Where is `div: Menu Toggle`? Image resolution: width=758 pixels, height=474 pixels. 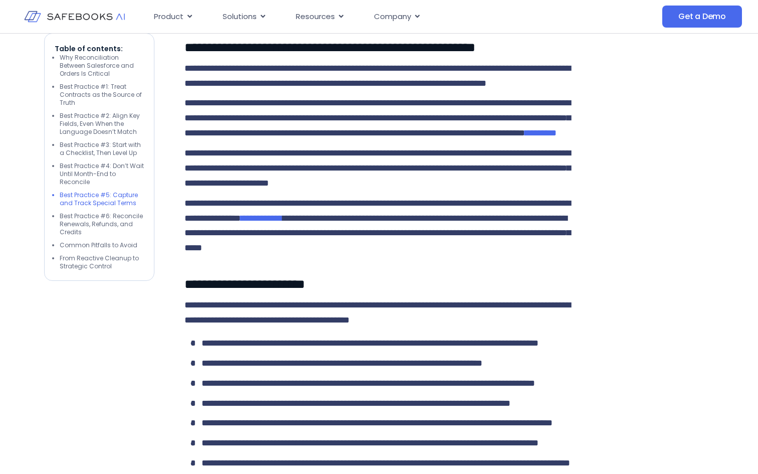
div: Menu Toggle is located at coordinates (361, 17).